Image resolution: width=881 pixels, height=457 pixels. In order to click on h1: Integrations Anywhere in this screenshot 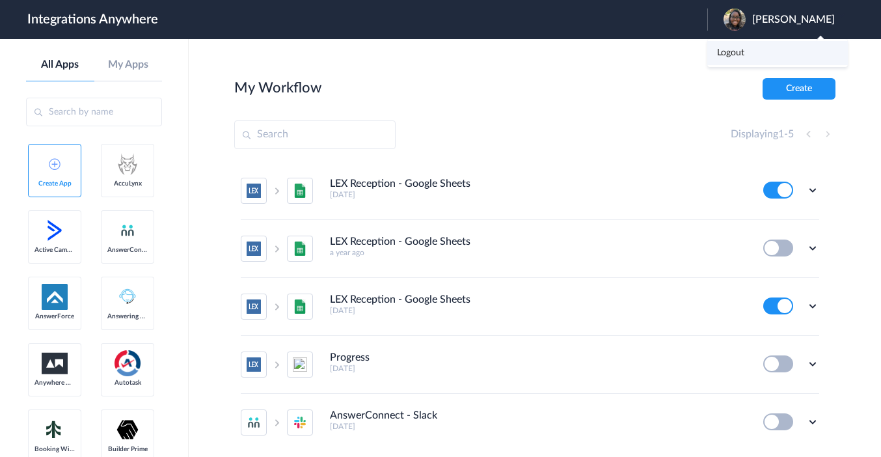, I will do `click(92, 20)`.